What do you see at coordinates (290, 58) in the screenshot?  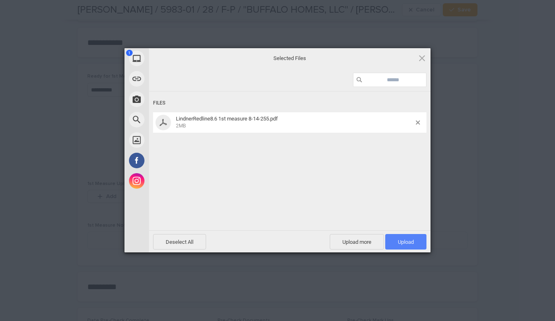 I see `span: Selected Files` at bounding box center [290, 58].